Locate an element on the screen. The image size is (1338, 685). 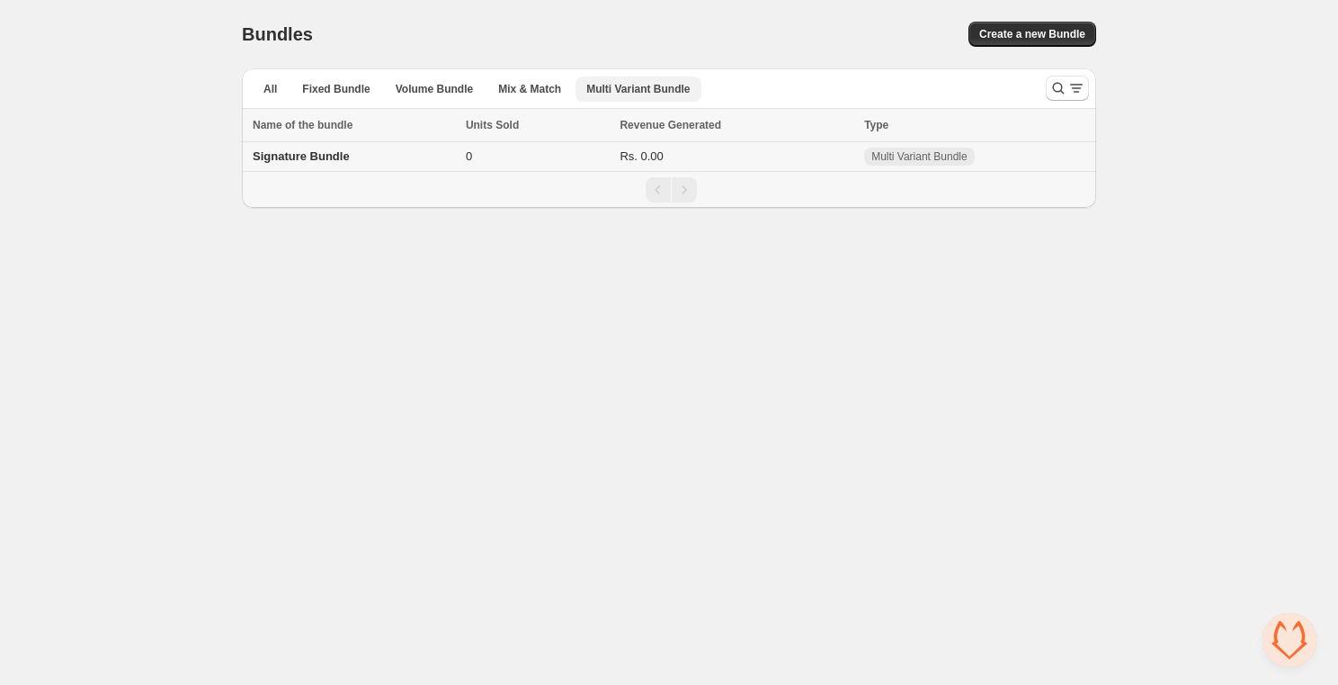
button: Search and filter results is located at coordinates (1068, 88).